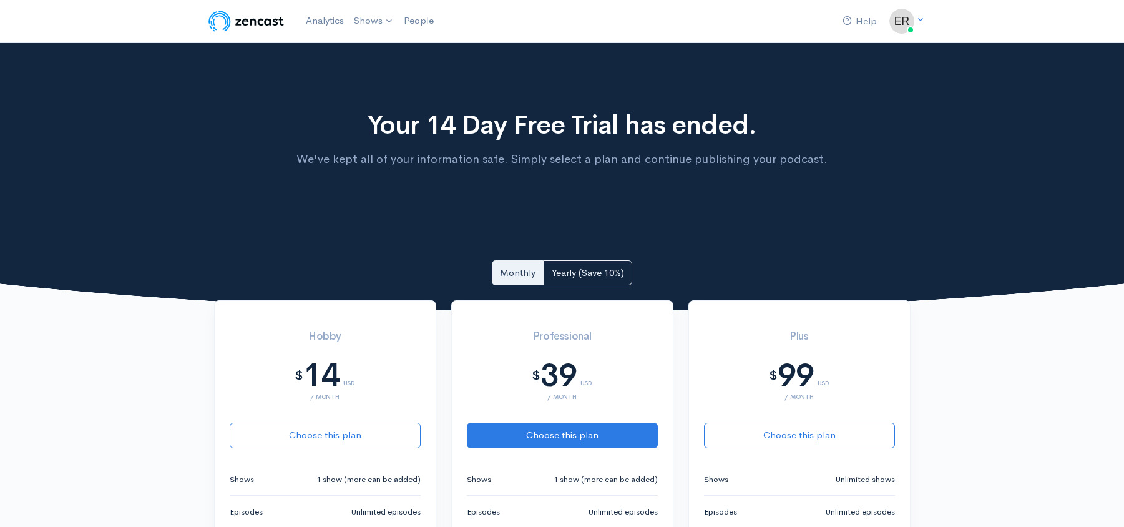 The width and height of the screenshot is (1124, 527). What do you see at coordinates (322, 375) in the screenshot?
I see `div: 14` at bounding box center [322, 375].